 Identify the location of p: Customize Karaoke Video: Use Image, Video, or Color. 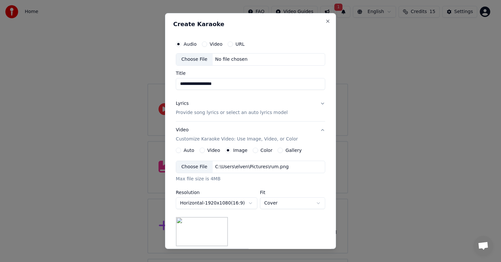
(237, 139).